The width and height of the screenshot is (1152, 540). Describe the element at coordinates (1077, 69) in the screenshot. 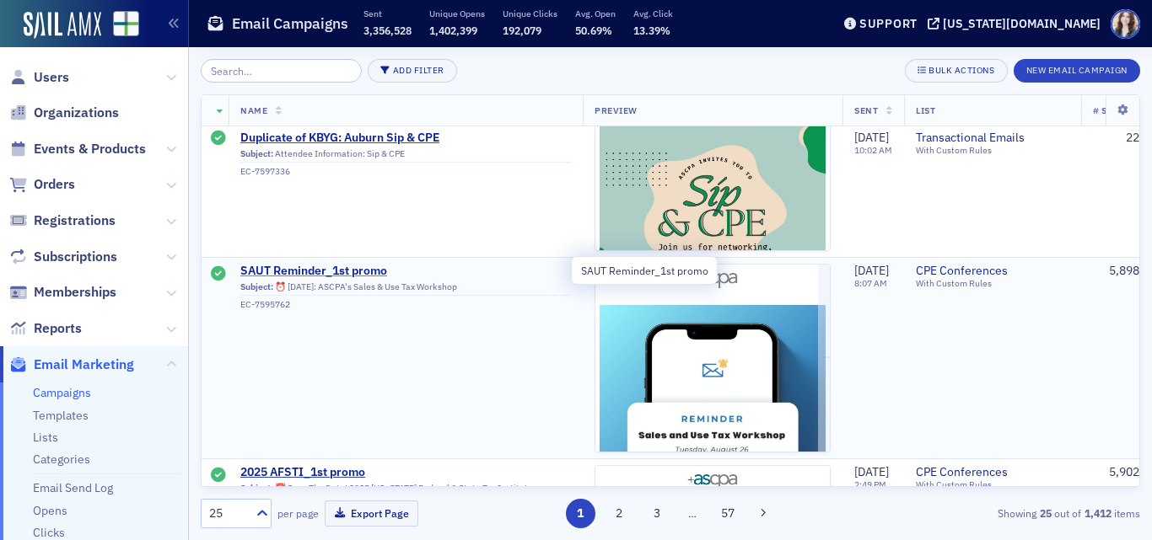

I see `a: New Email Campaign` at that location.